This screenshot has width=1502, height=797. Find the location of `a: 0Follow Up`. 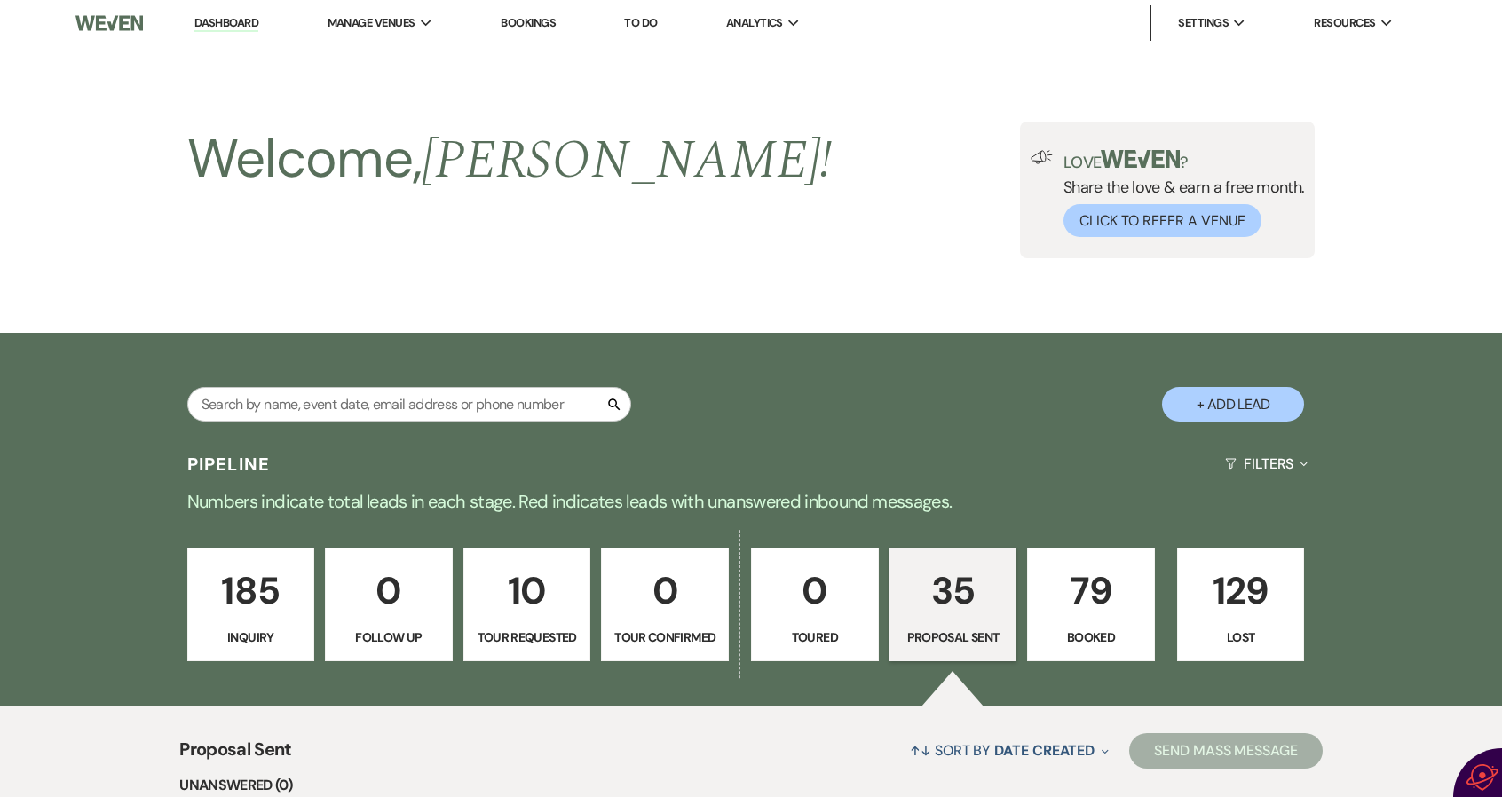

a: 0Follow Up is located at coordinates (389, 605).